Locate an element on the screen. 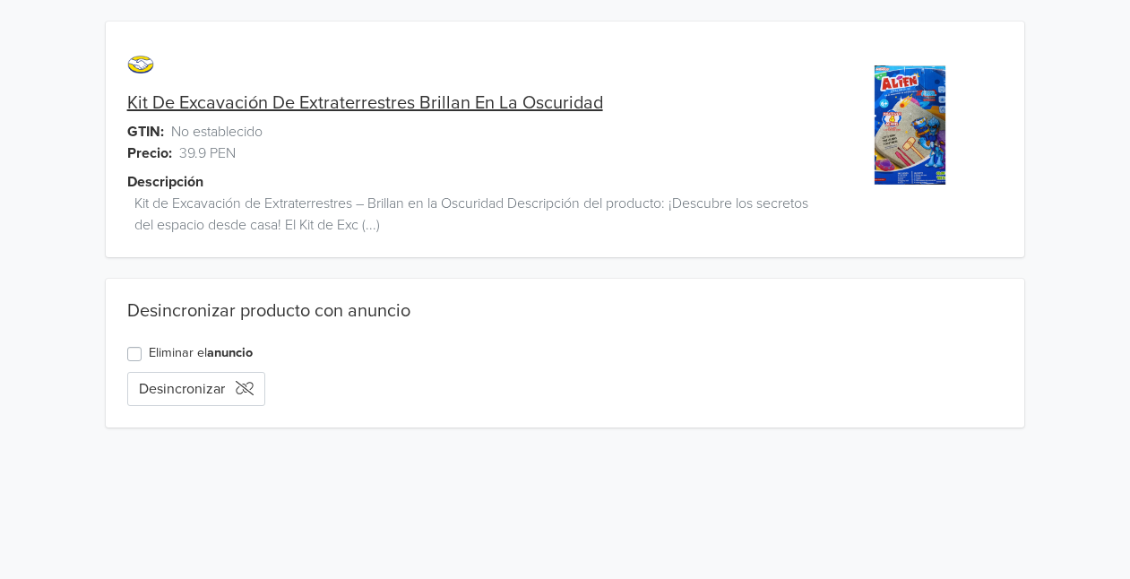 The width and height of the screenshot is (1130, 579). span: No establecido is located at coordinates (217, 132).